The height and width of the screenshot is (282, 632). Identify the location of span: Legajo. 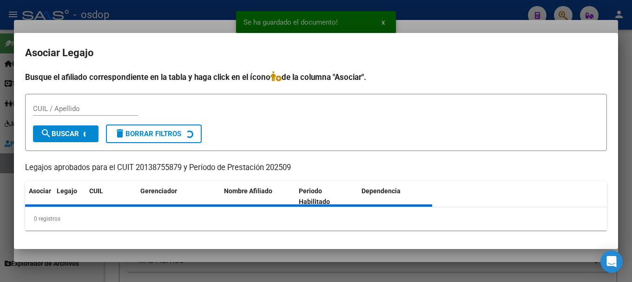
(67, 191).